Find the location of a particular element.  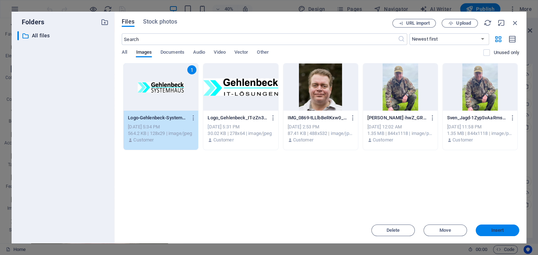

div: 564.2 KB | 128x29 | image/jpeg is located at coordinates (161, 133).